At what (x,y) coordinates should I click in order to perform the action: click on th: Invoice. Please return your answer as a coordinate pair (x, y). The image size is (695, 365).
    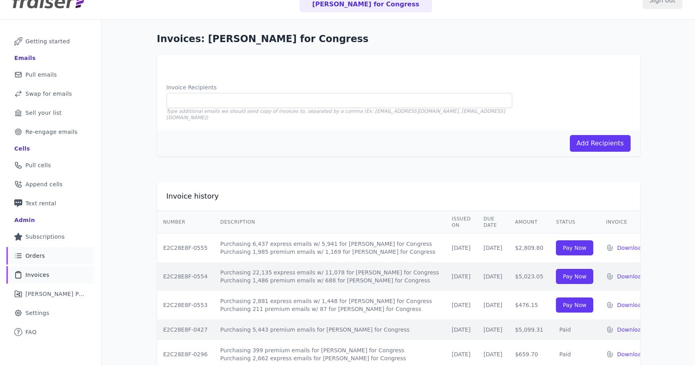
    Looking at the image, I should click on (625, 222).